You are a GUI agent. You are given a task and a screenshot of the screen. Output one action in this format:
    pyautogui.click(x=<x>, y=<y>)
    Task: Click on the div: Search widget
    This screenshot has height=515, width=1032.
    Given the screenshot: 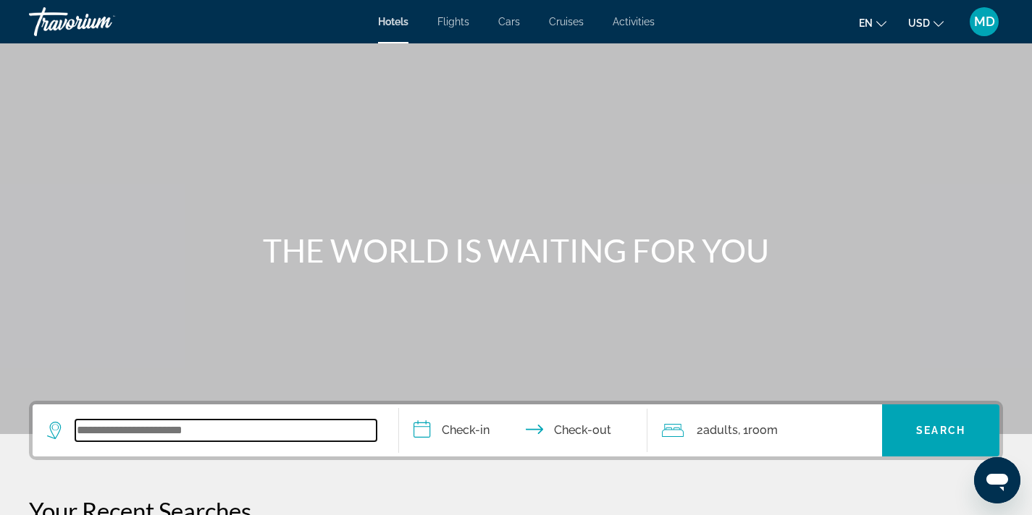 What is the action you would take?
    pyautogui.click(x=515, y=431)
    